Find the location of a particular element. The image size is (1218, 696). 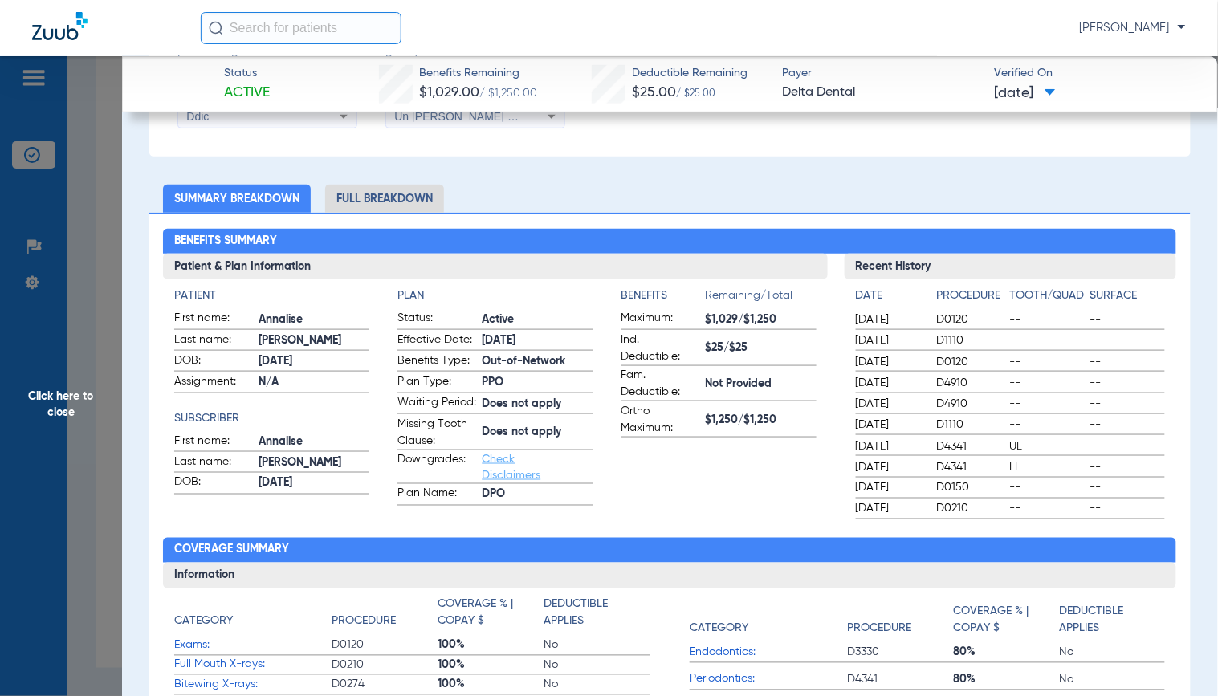

span: Effective Date: is located at coordinates (437, 341).